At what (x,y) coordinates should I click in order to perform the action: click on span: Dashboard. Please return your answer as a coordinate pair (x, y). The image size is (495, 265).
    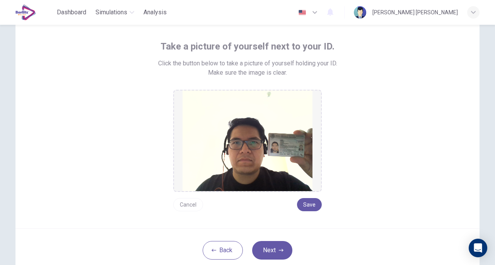
    Looking at the image, I should click on (72, 12).